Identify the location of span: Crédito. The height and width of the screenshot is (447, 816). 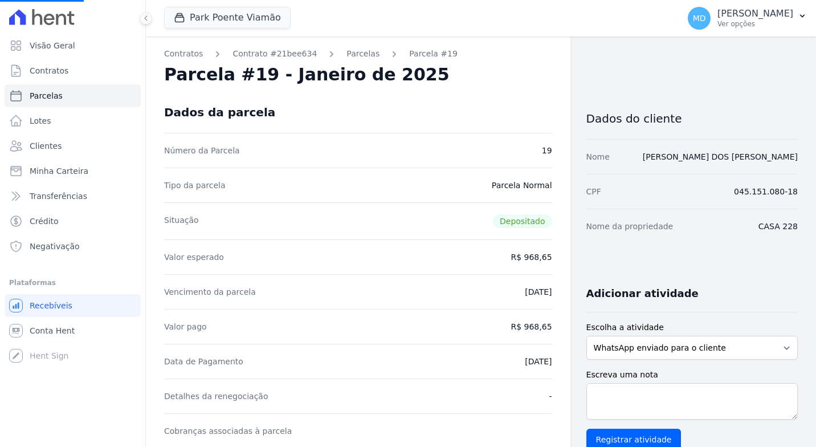
(44, 221).